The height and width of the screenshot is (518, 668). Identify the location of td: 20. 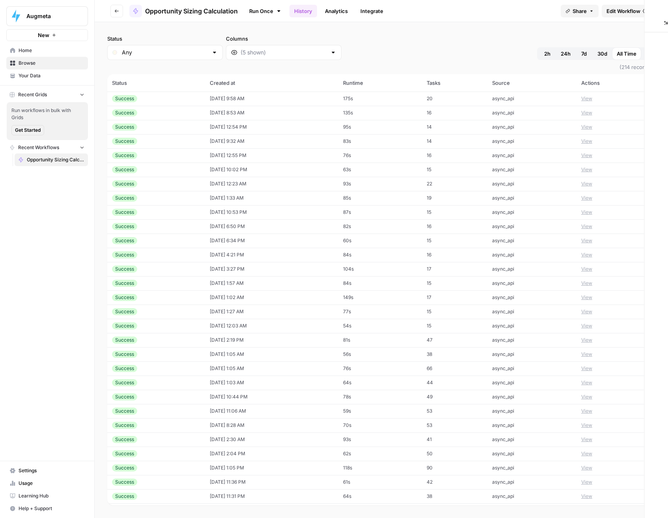
(455, 99).